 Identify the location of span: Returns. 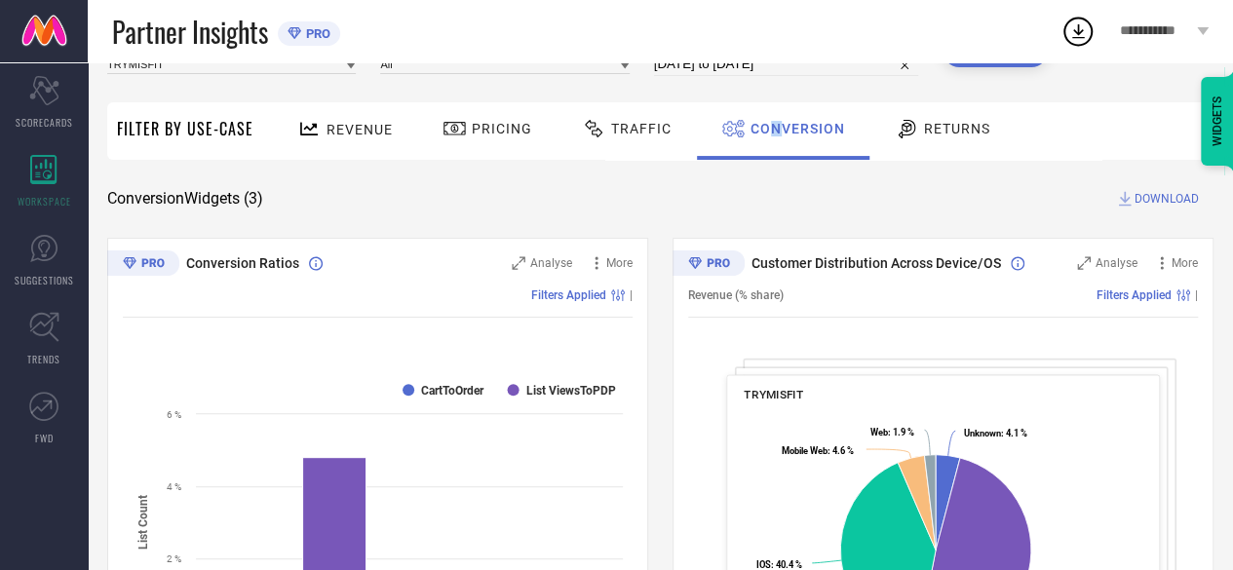
(957, 129).